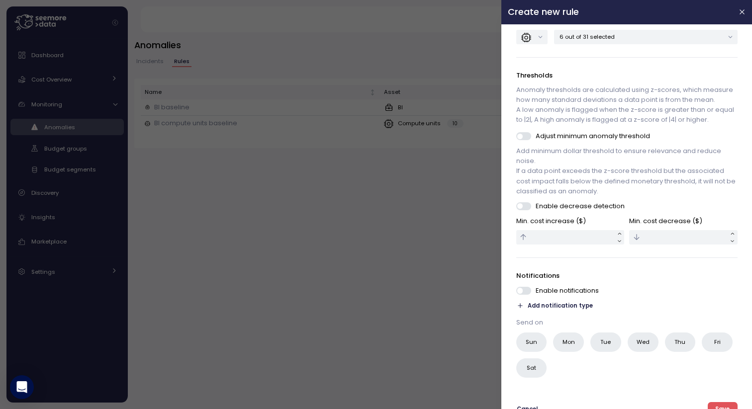 The width and height of the screenshot is (752, 409). I want to click on p: Add minimum dollar threshold to ensure relevance and reduce noise. If a data point exceeds the z-..., so click(626, 171).